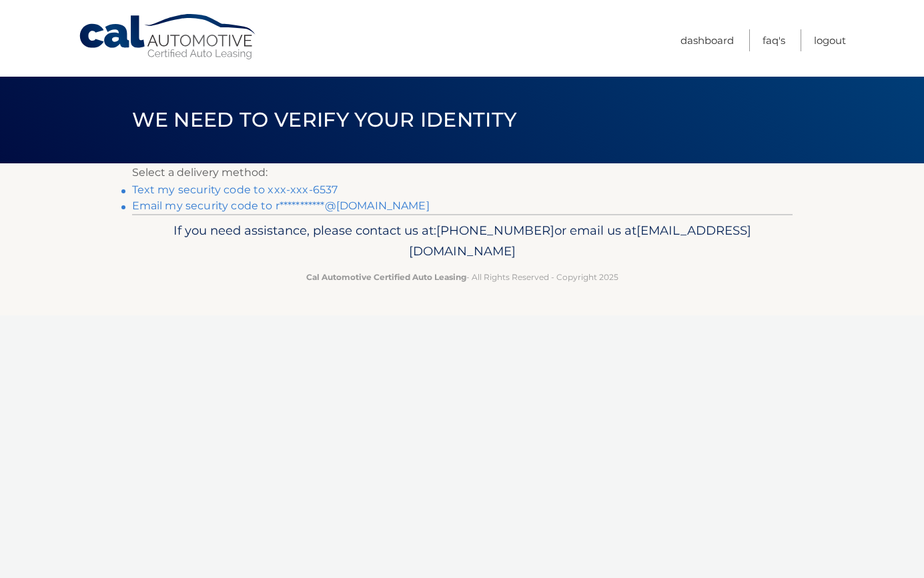  Describe the element at coordinates (774, 40) in the screenshot. I see `a: FAQ's` at that location.